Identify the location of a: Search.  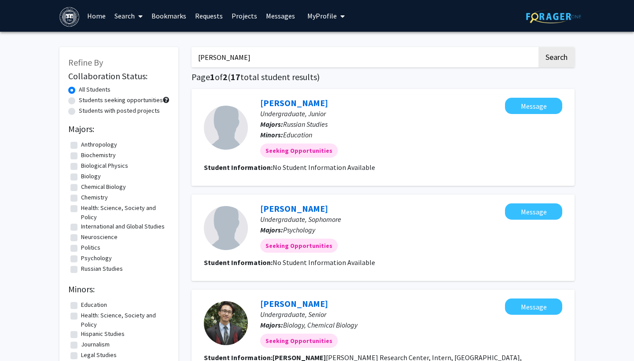
(129, 16).